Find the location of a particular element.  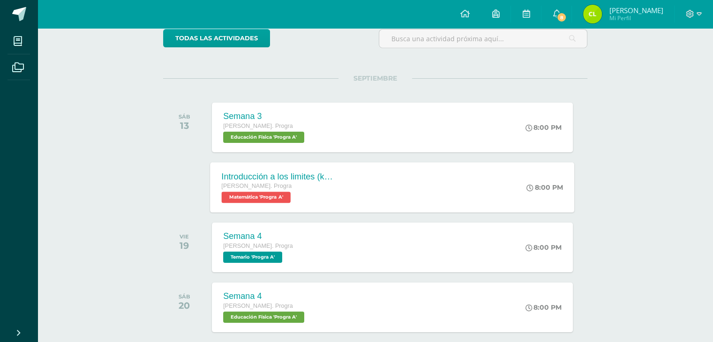

div: 13 is located at coordinates (184, 126).